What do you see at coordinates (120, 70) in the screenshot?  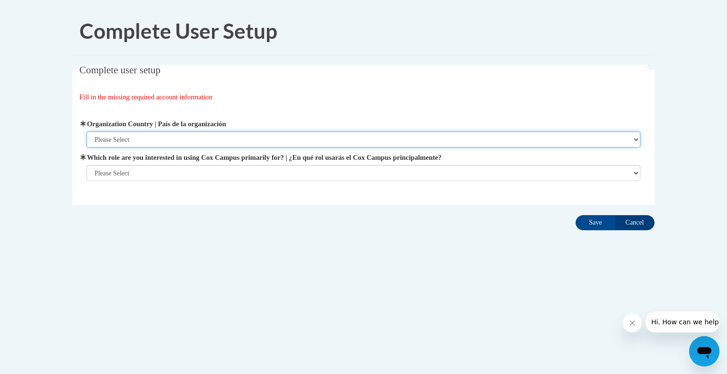 I see `span: Complete user setup` at bounding box center [120, 70].